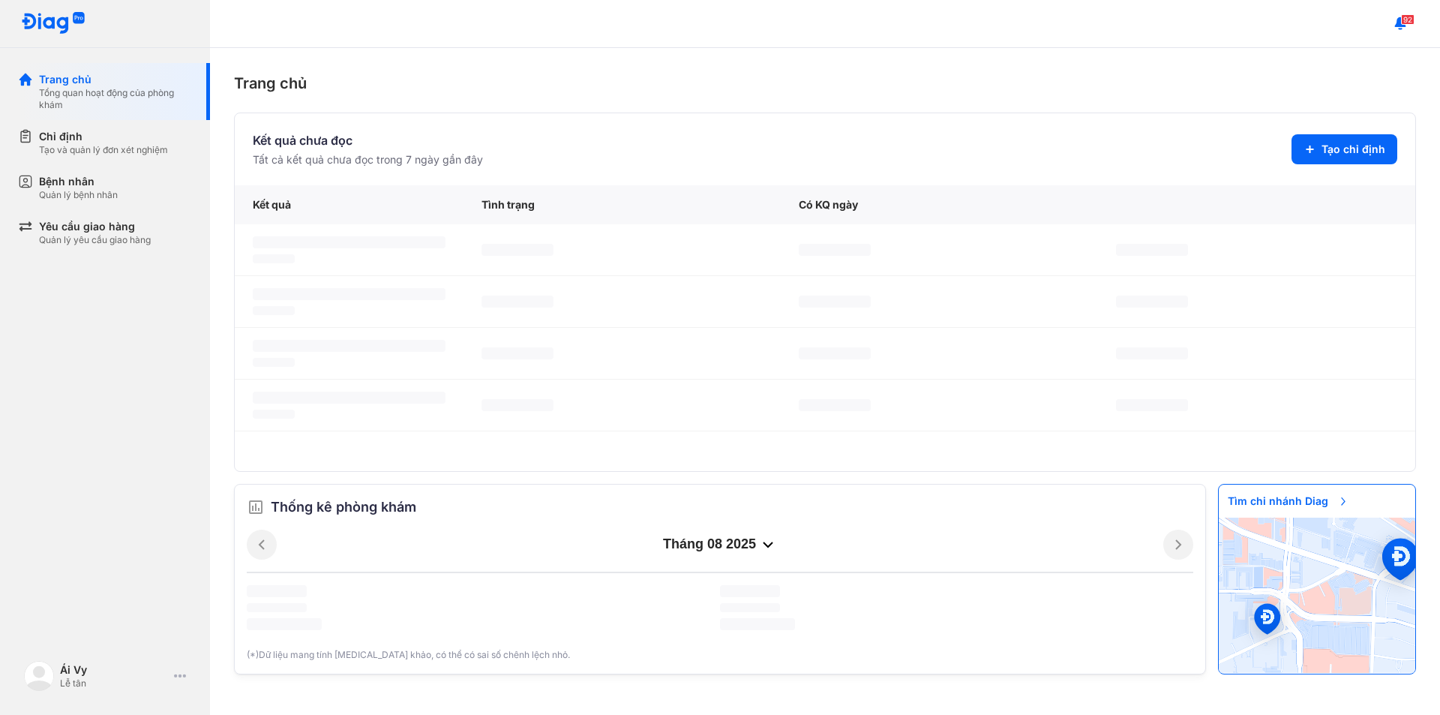 Image resolution: width=1440 pixels, height=715 pixels. What do you see at coordinates (114, 670) in the screenshot?
I see `div: Ái Vy` at bounding box center [114, 670].